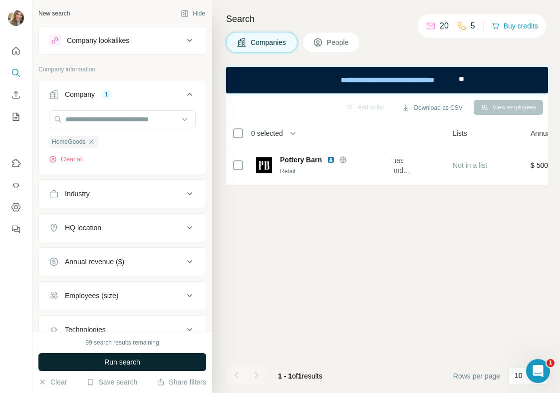  I want to click on button: Clear, so click(52, 382).